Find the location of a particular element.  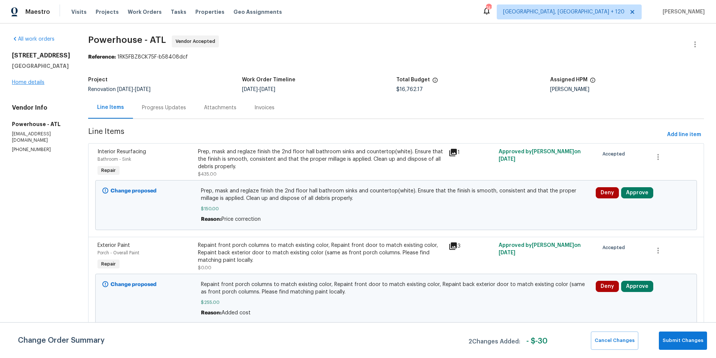

span: Renovation is located at coordinates (119, 90).